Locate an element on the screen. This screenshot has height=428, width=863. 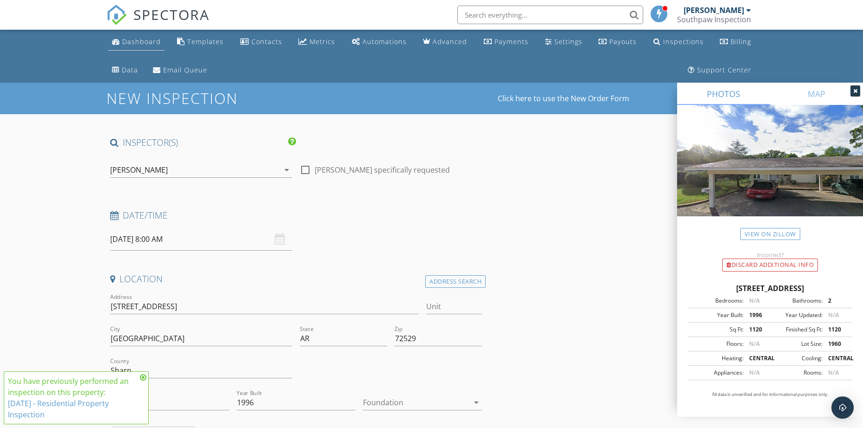
div: Payments is located at coordinates (511, 41).